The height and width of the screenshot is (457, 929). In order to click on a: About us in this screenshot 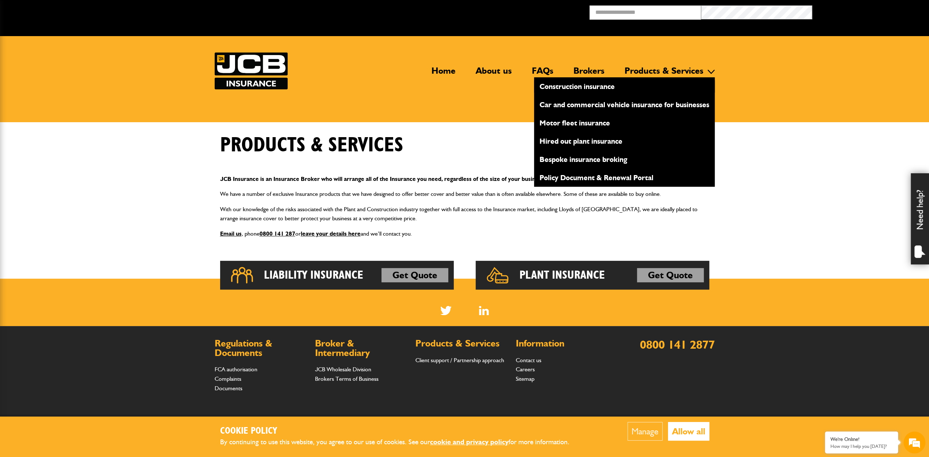, I will do `click(494, 74)`.